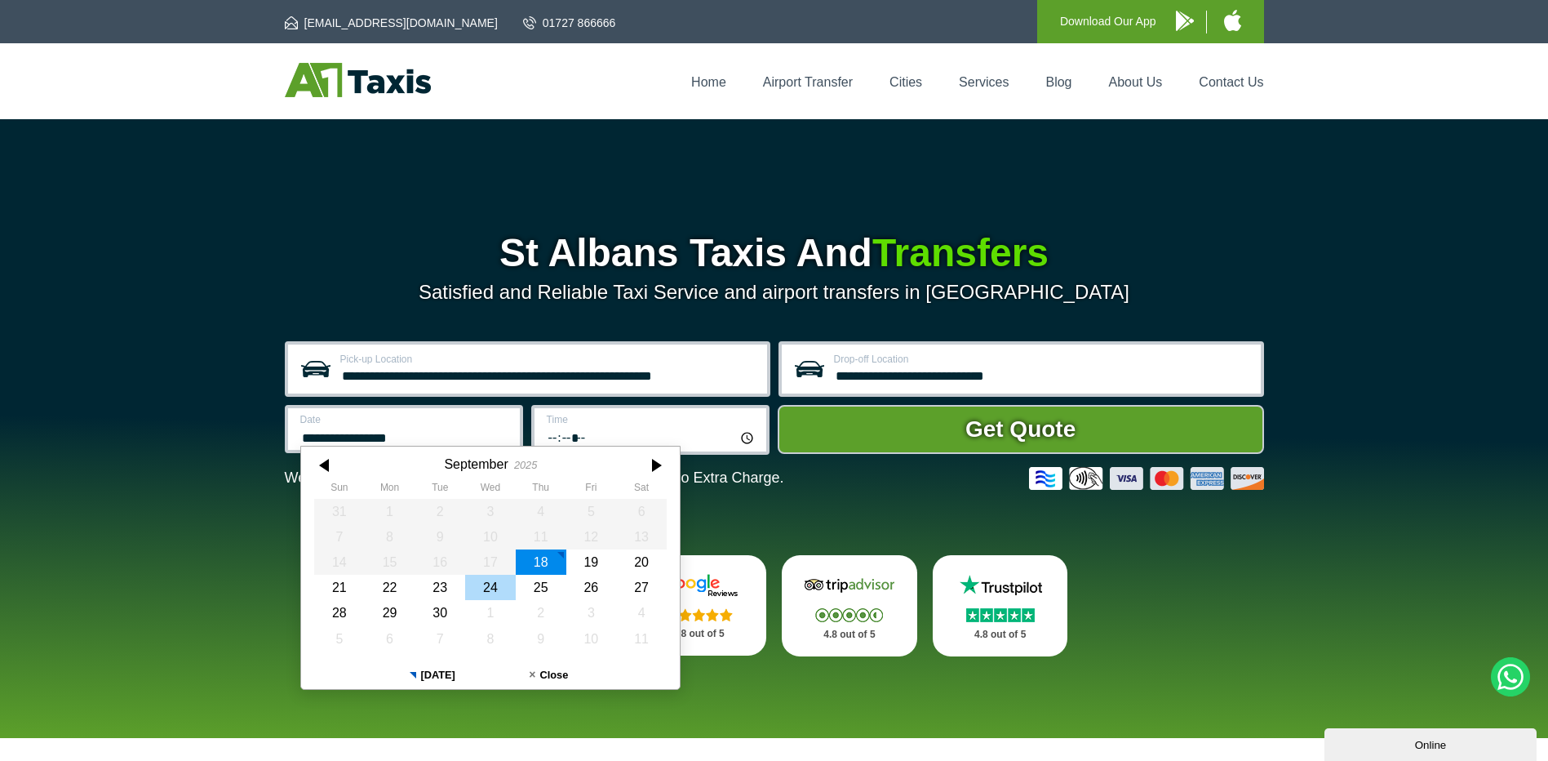 This screenshot has width=1548, height=761. Describe the element at coordinates (440, 511) in the screenshot. I see `div: 02 September 2025` at that location.